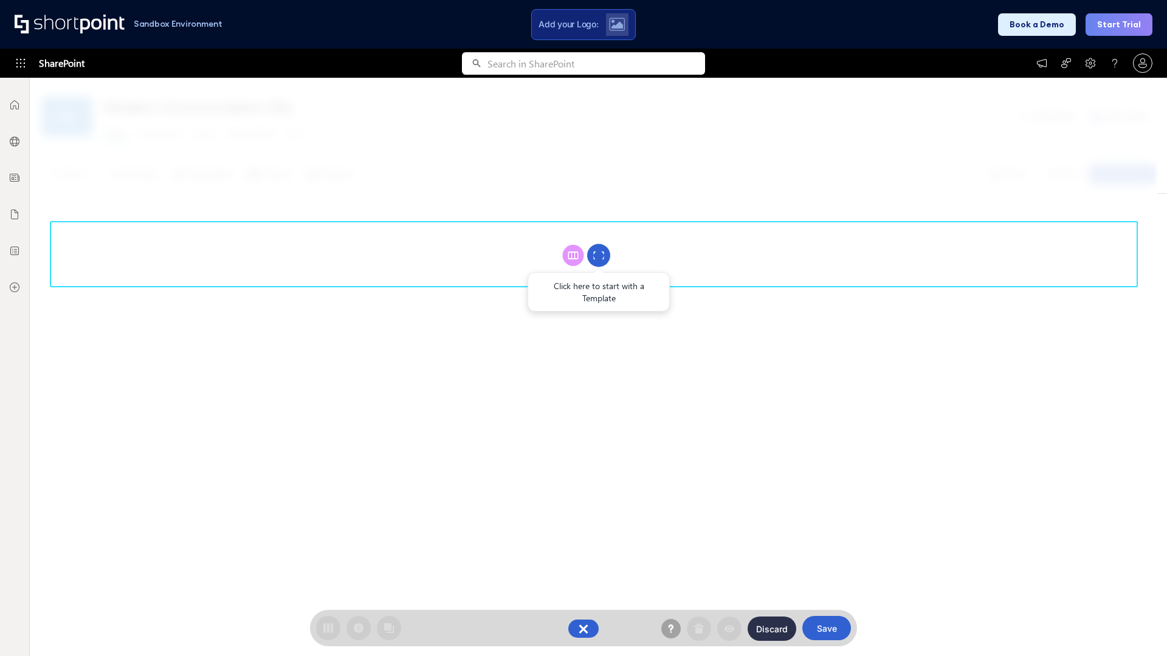  Describe the element at coordinates (596, 63) in the screenshot. I see `input: Search in SharePoint` at that location.